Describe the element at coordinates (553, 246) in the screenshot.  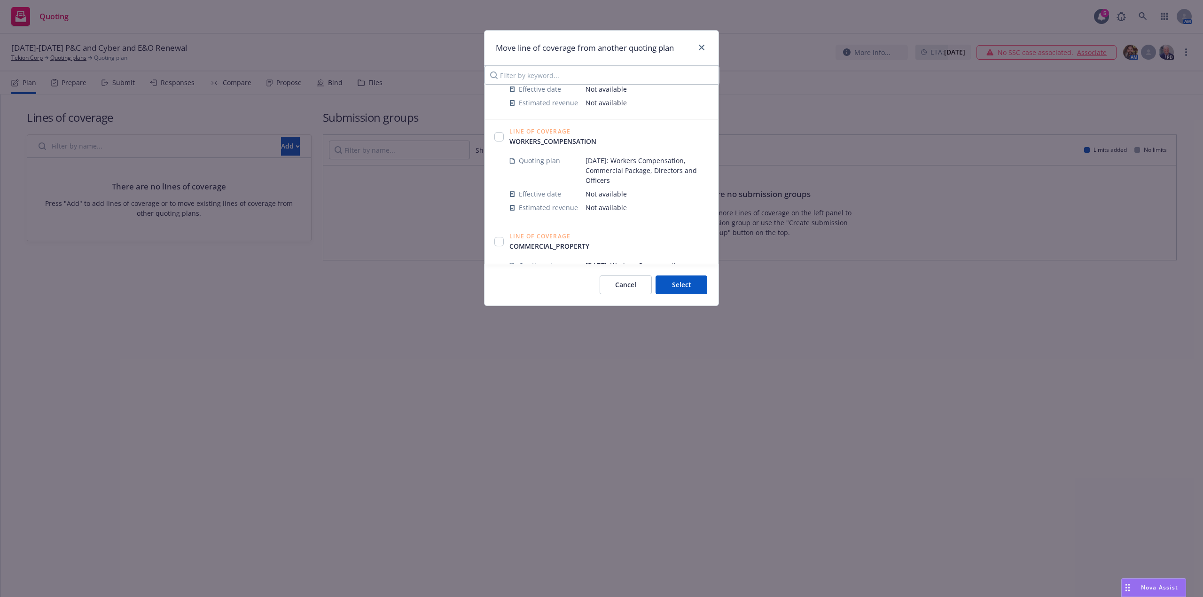
I see `a: COMMERCIAL_PROPERTY` at that location.